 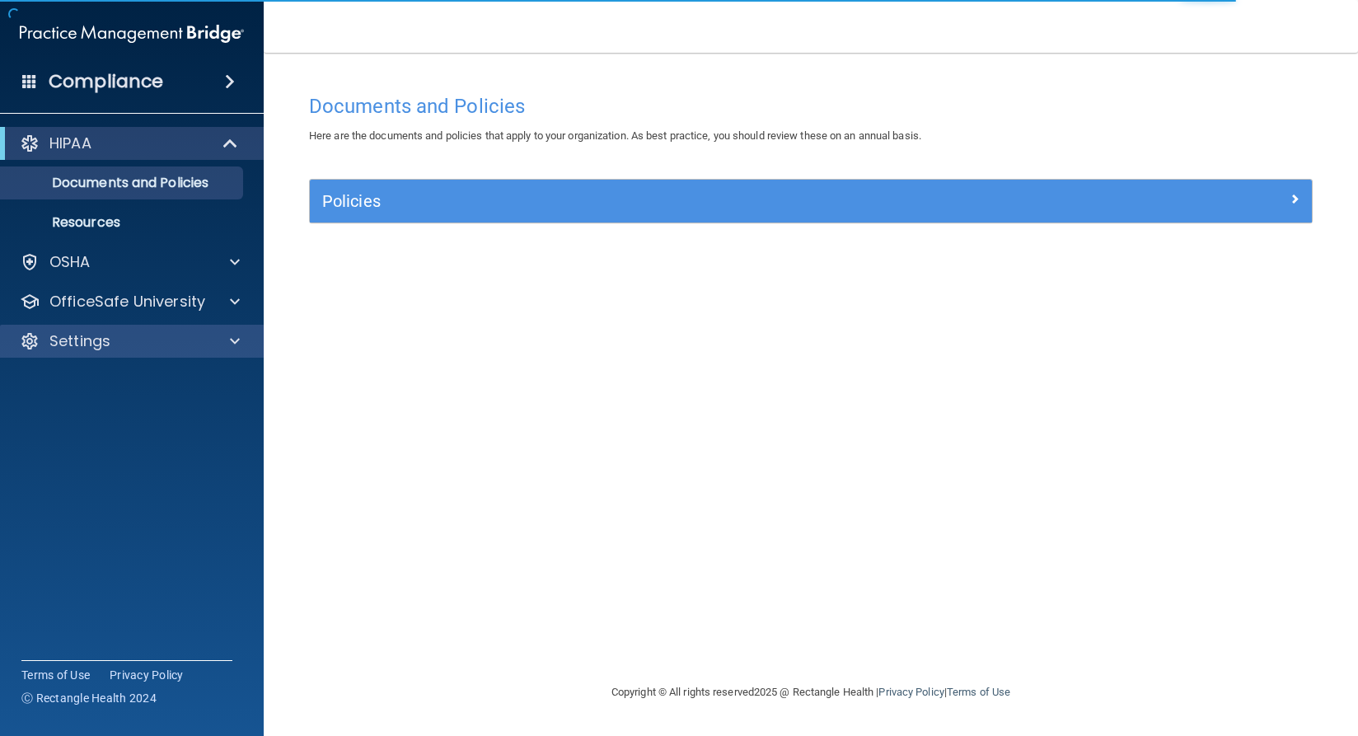 I want to click on img: PMB logo, so click(x=132, y=34).